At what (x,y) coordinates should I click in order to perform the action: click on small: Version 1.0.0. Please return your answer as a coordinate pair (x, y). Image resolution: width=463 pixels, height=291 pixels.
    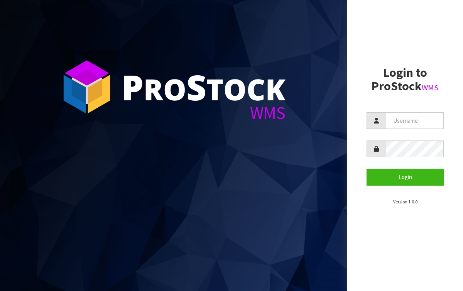
    Looking at the image, I should click on (405, 201).